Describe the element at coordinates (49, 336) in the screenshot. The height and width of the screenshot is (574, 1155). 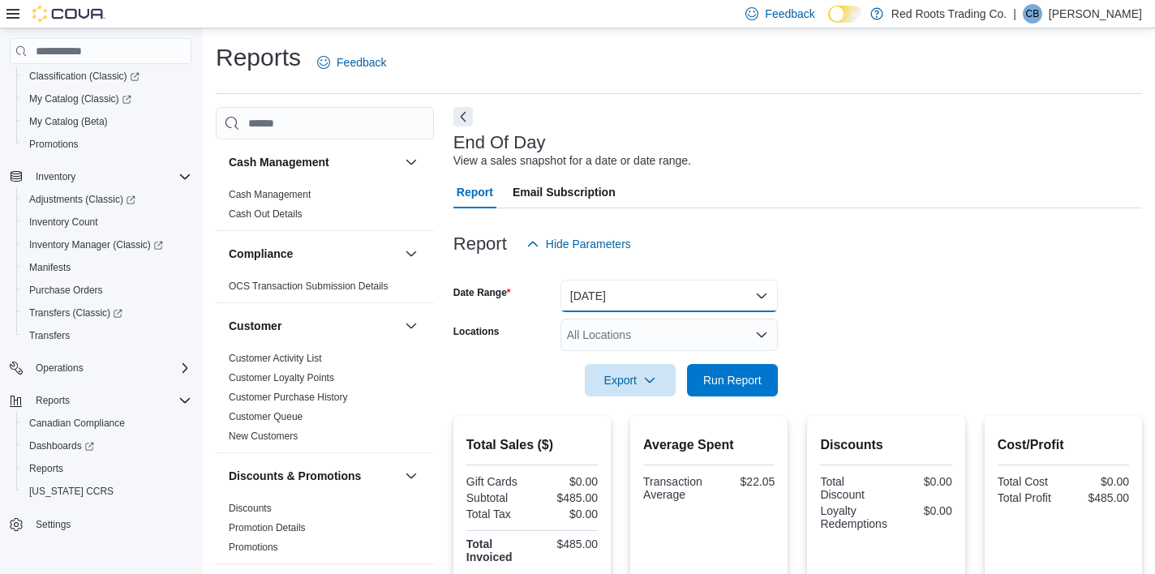
I see `span: Transfers` at that location.